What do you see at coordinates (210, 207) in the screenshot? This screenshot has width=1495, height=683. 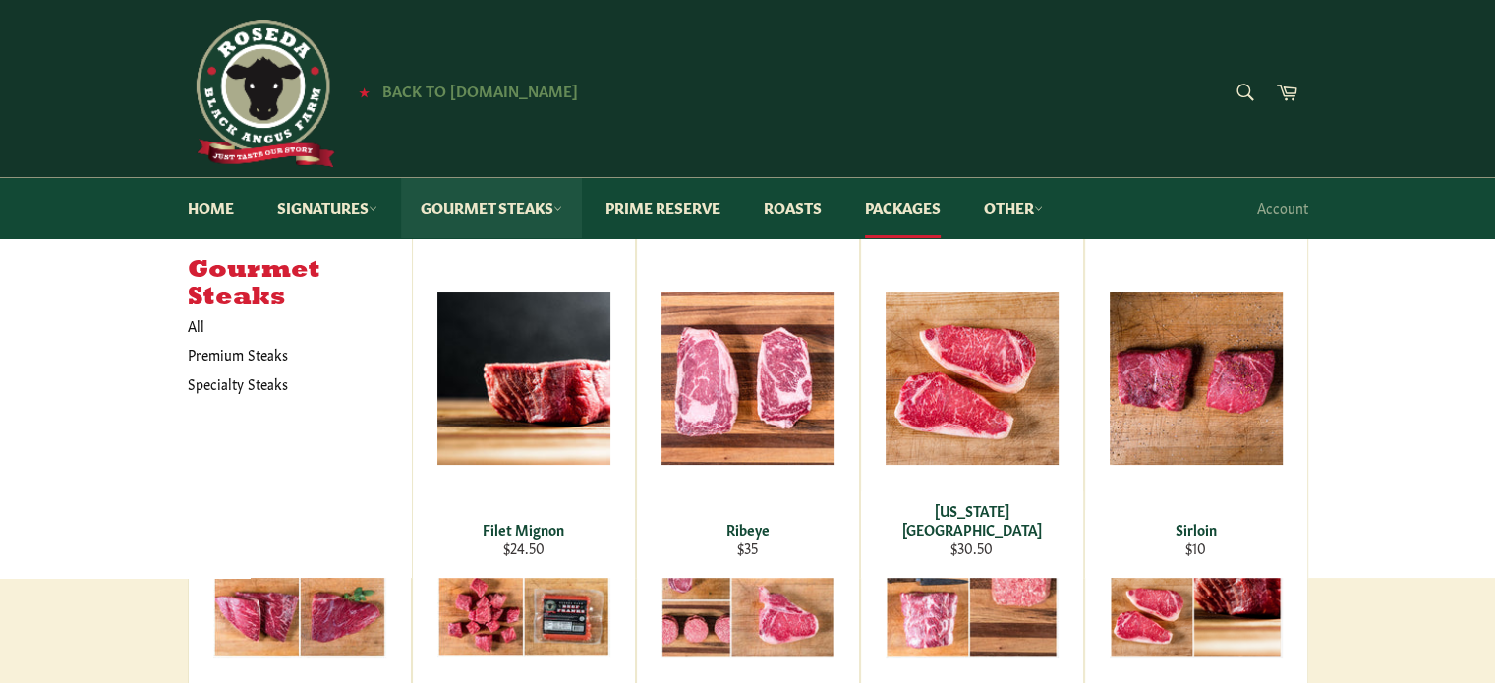 I see `a: Home` at bounding box center [210, 207].